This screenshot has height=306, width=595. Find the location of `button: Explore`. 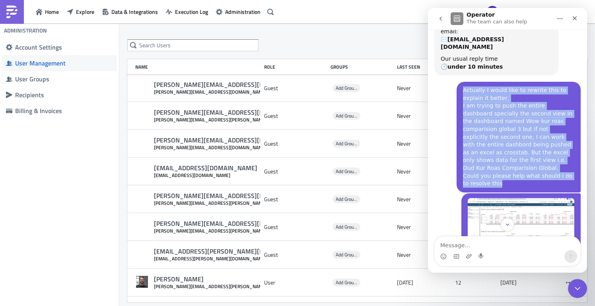

button: Explore is located at coordinates (80, 12).